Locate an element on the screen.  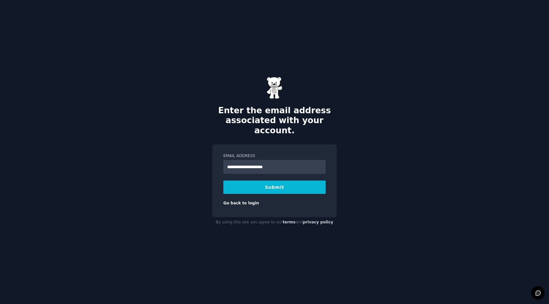
a: Go back to login is located at coordinates (241, 203).